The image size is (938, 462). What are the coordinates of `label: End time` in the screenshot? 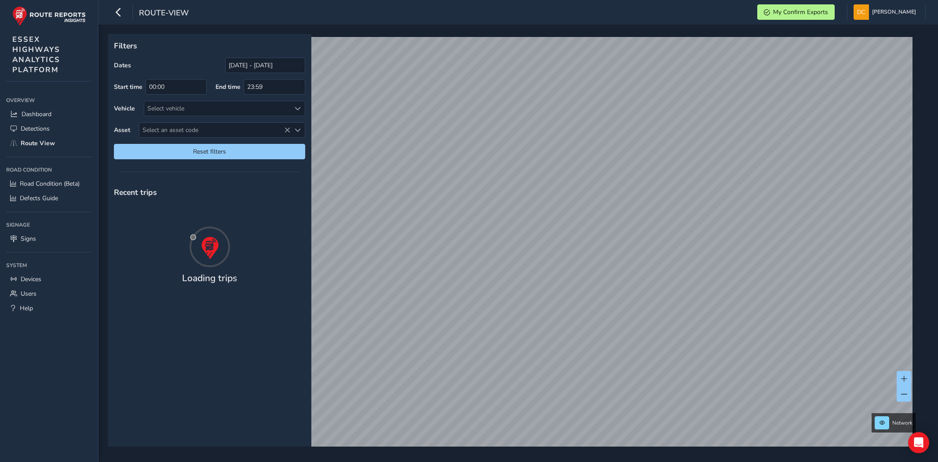 It's located at (228, 87).